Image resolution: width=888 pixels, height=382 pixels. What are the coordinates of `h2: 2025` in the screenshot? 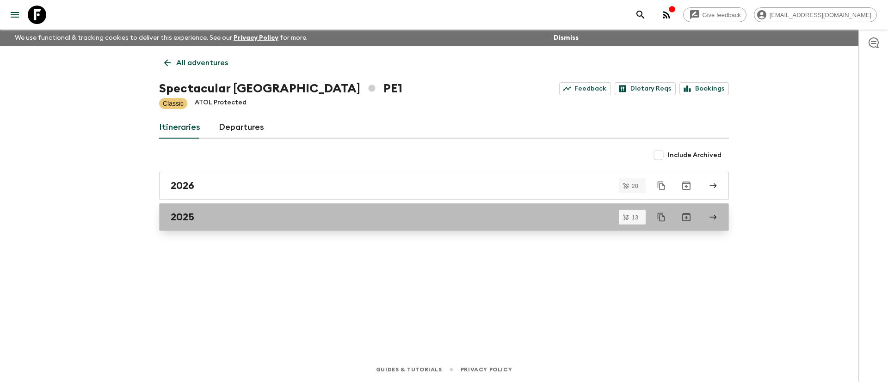 It's located at (182, 217).